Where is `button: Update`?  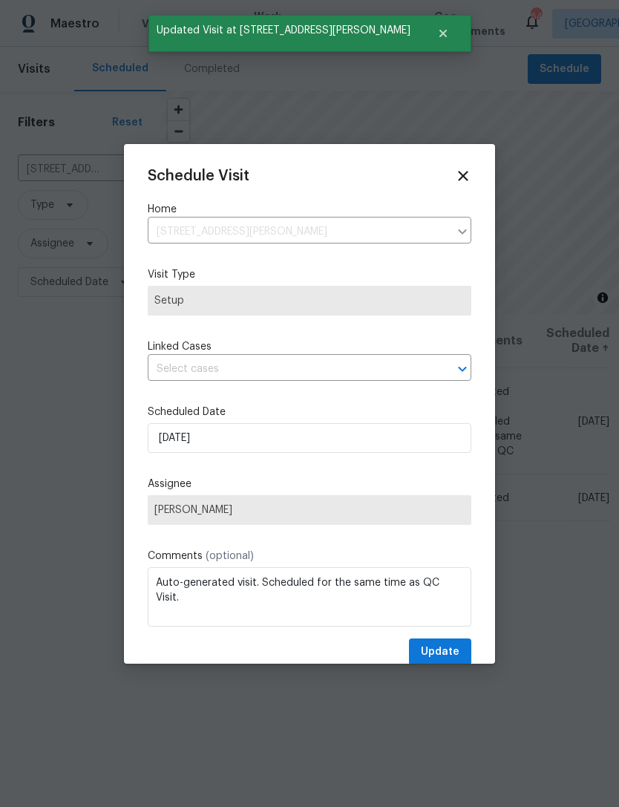 button: Update is located at coordinates (440, 652).